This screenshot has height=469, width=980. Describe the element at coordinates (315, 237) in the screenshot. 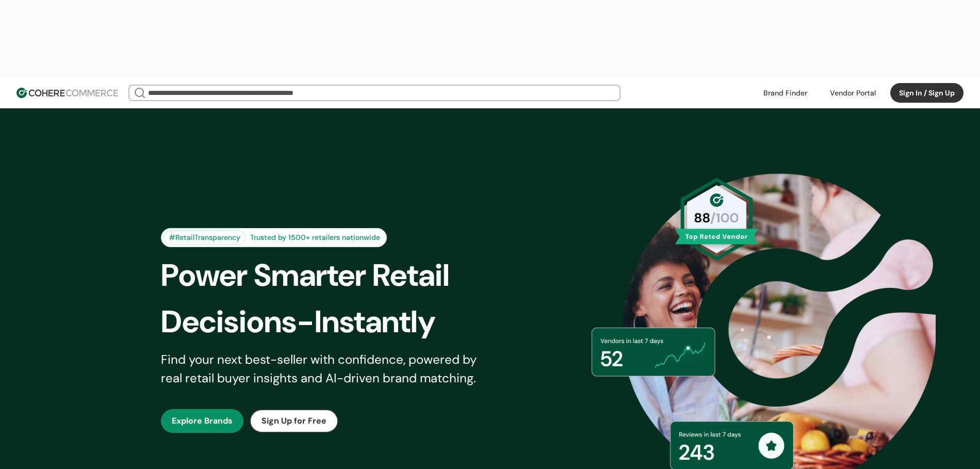

I see `div: Trusted by 1500+ retailers nationwide` at that location.